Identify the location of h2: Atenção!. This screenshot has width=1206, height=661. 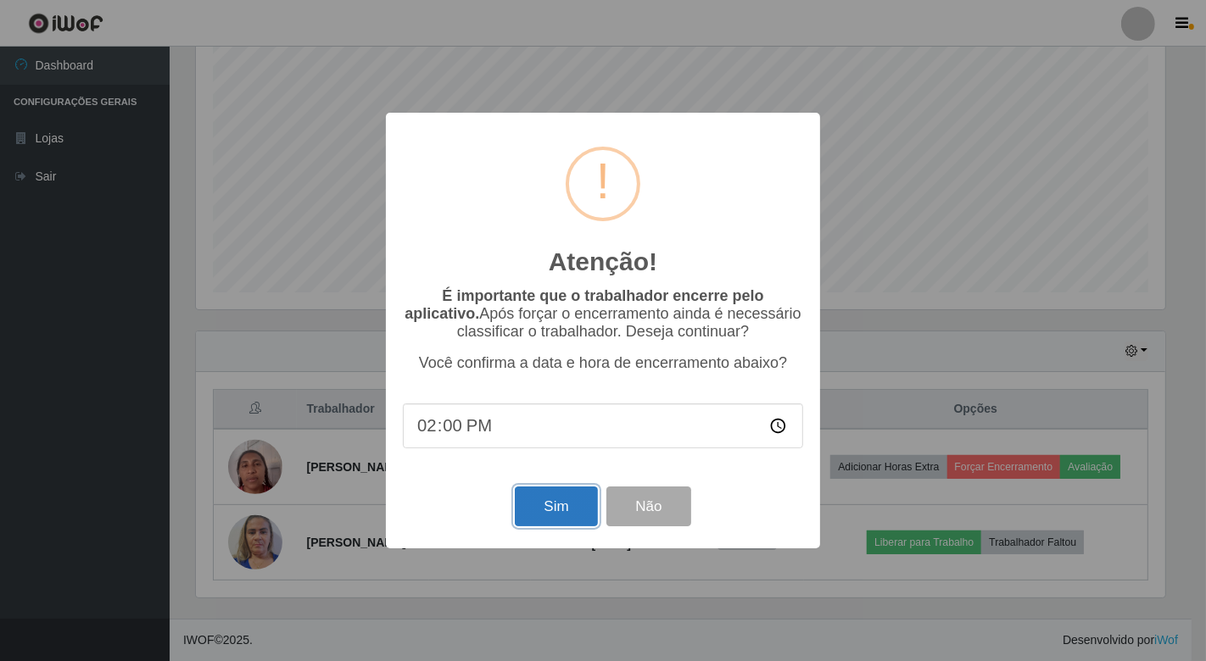
(603, 262).